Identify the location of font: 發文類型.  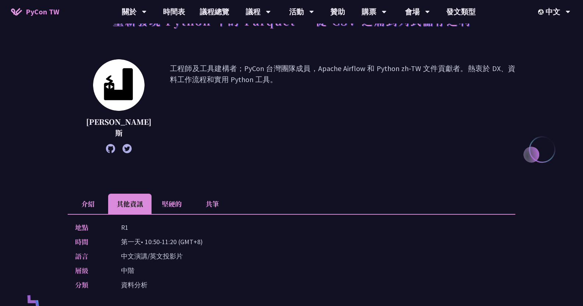
(461, 11).